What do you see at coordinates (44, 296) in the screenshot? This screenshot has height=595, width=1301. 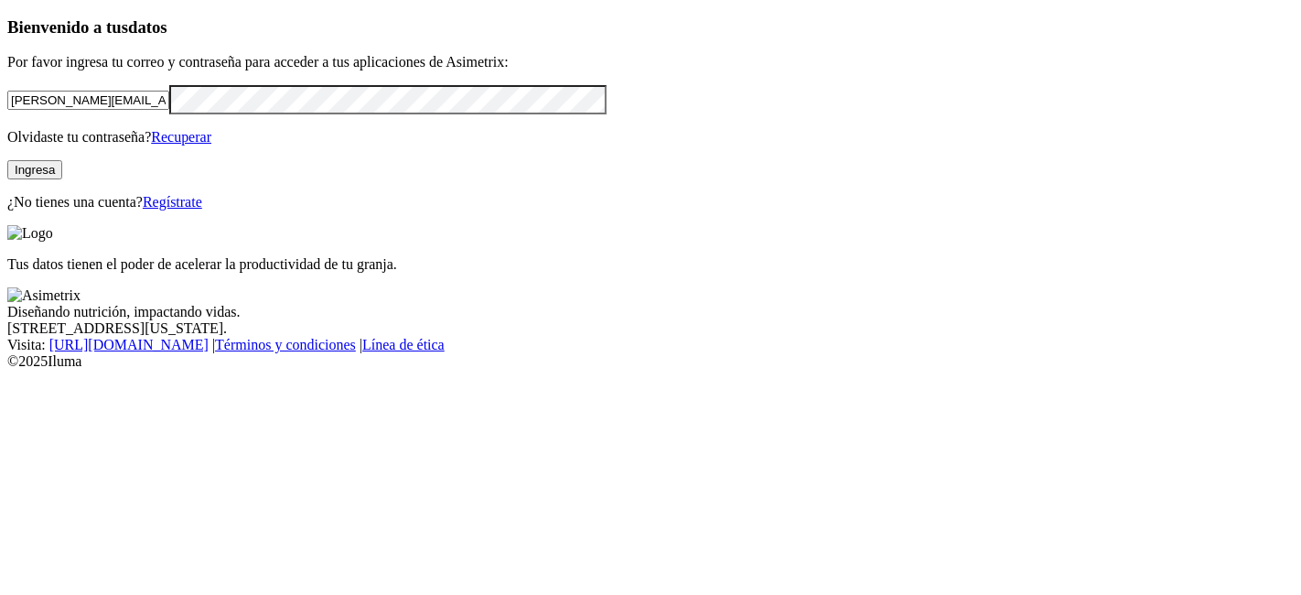 I see `img: Asimetrix` at bounding box center [44, 296].